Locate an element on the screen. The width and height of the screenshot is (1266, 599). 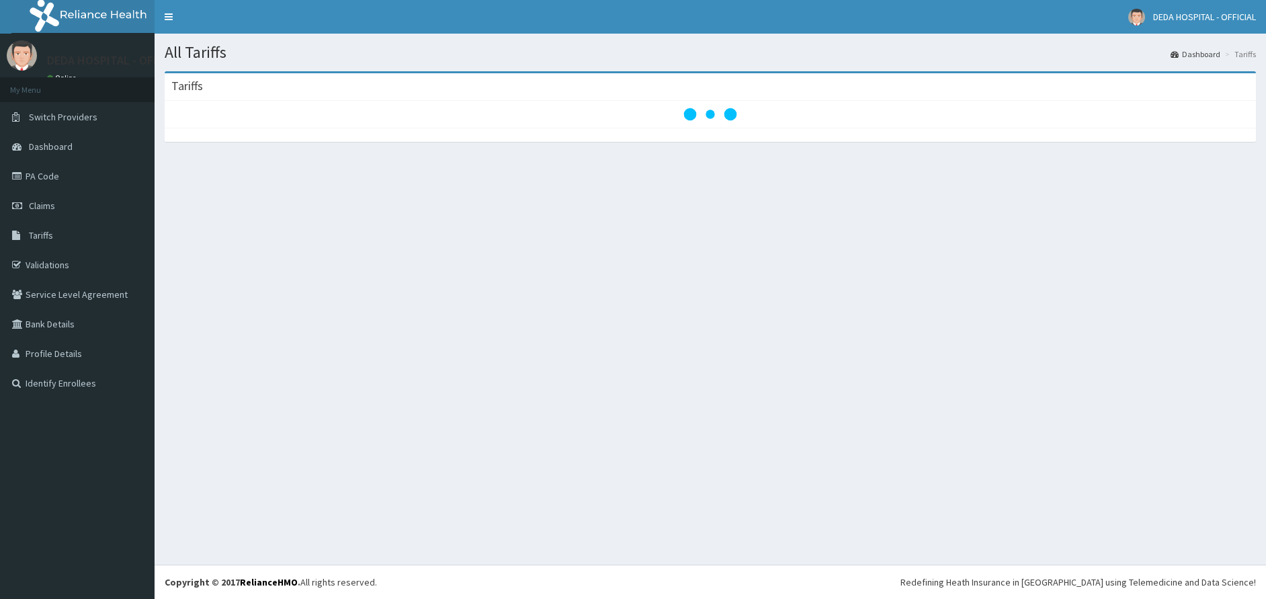
h1: All Tariffs is located at coordinates (710, 52).